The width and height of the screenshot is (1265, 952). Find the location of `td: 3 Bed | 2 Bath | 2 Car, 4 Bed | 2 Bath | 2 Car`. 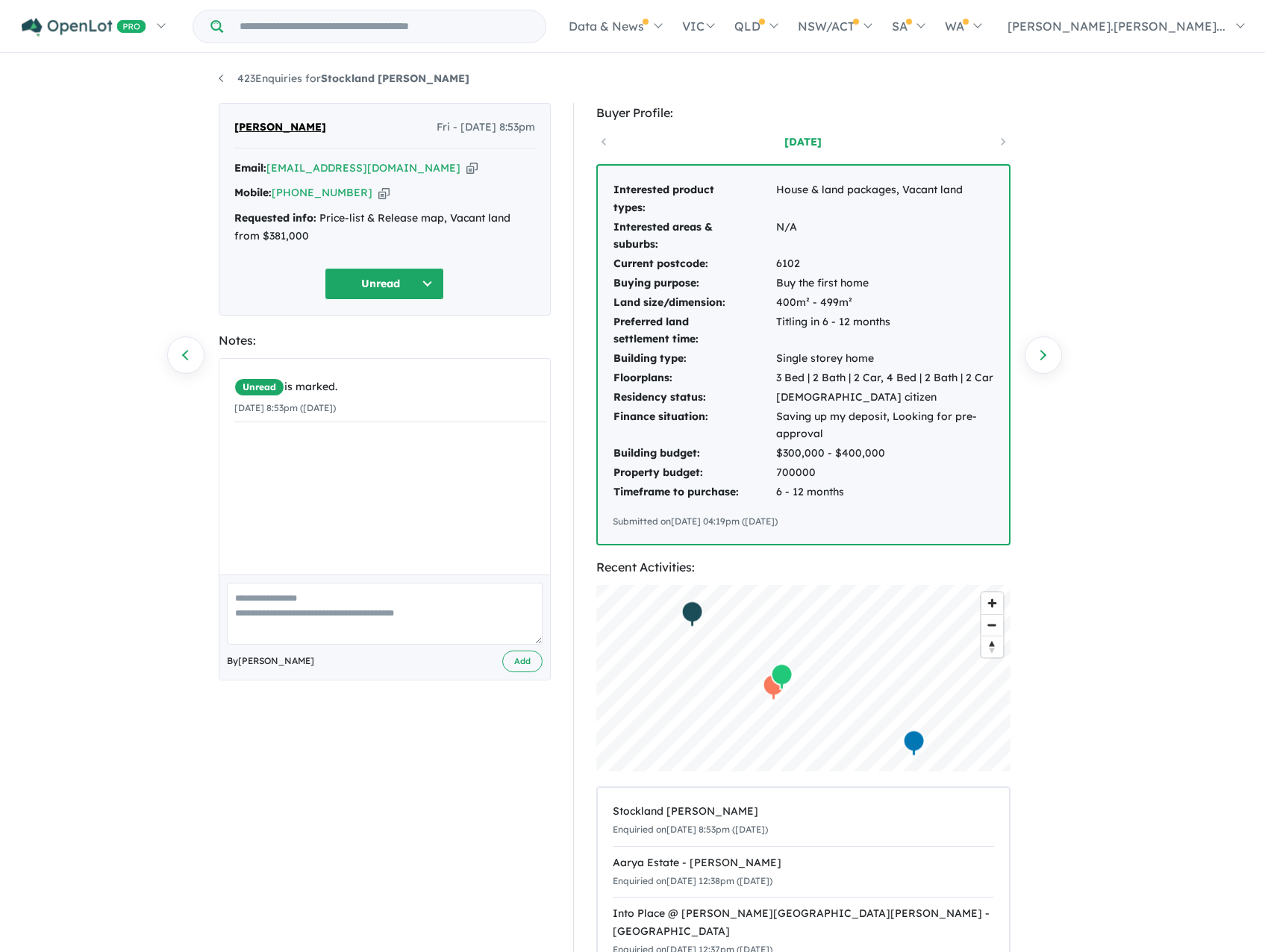

td: 3 Bed | 2 Bath | 2 Car, 4 Bed | 2 Bath | 2 Car is located at coordinates (884, 379).